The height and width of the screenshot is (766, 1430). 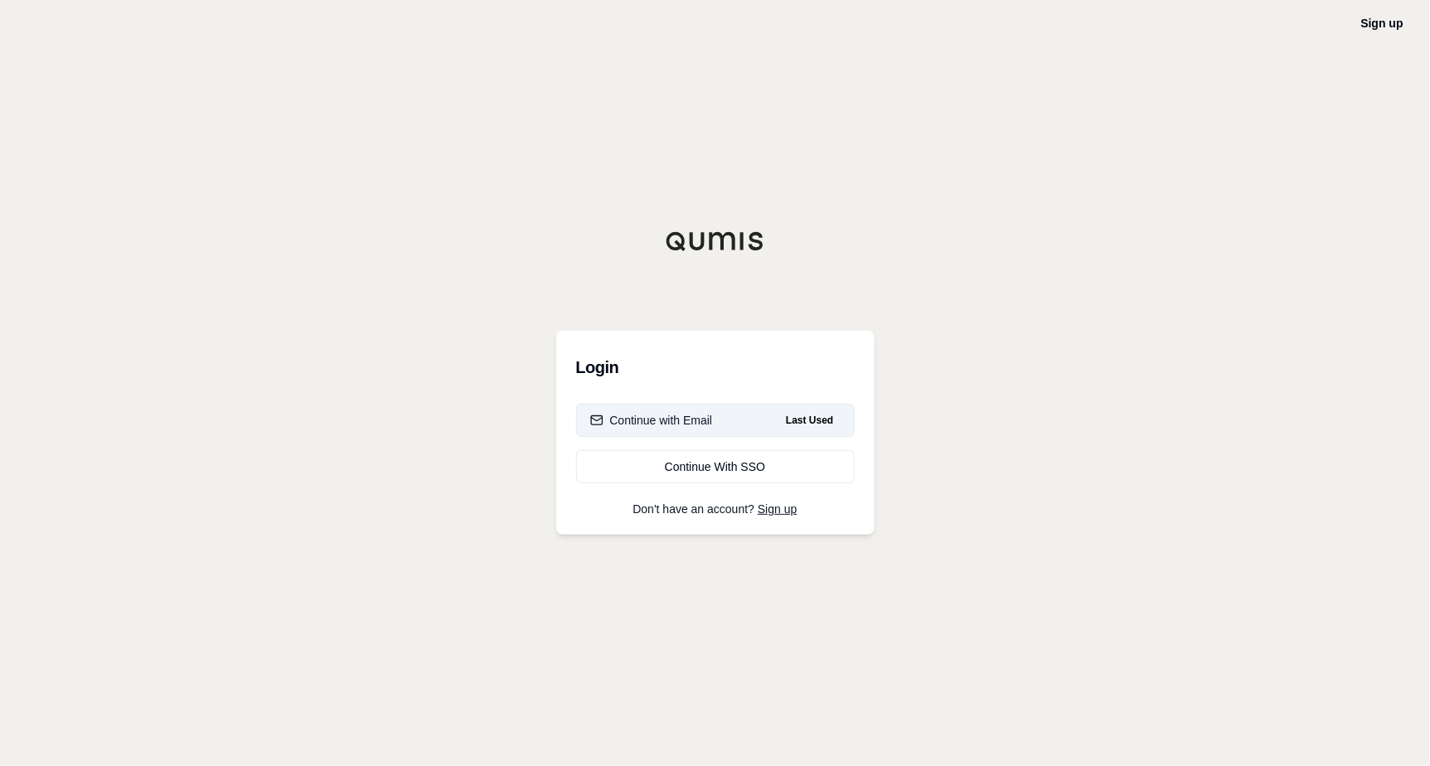 What do you see at coordinates (652, 420) in the screenshot?
I see `div: Continue with Email` at bounding box center [652, 420].